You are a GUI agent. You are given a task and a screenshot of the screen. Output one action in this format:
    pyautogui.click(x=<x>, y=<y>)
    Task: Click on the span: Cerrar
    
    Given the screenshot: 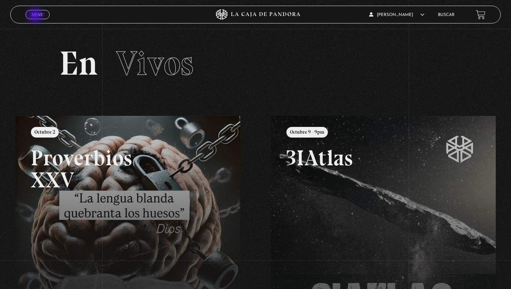 What is the action you would take?
    pyautogui.click(x=38, y=21)
    